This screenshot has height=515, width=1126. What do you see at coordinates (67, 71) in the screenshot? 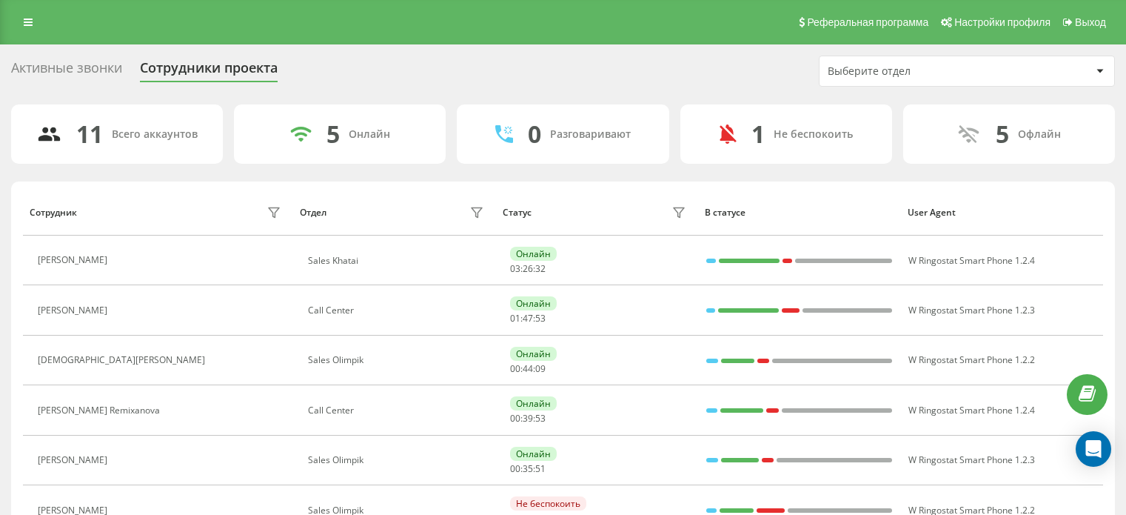
I see `div: Активные звонки` at bounding box center [67, 71].